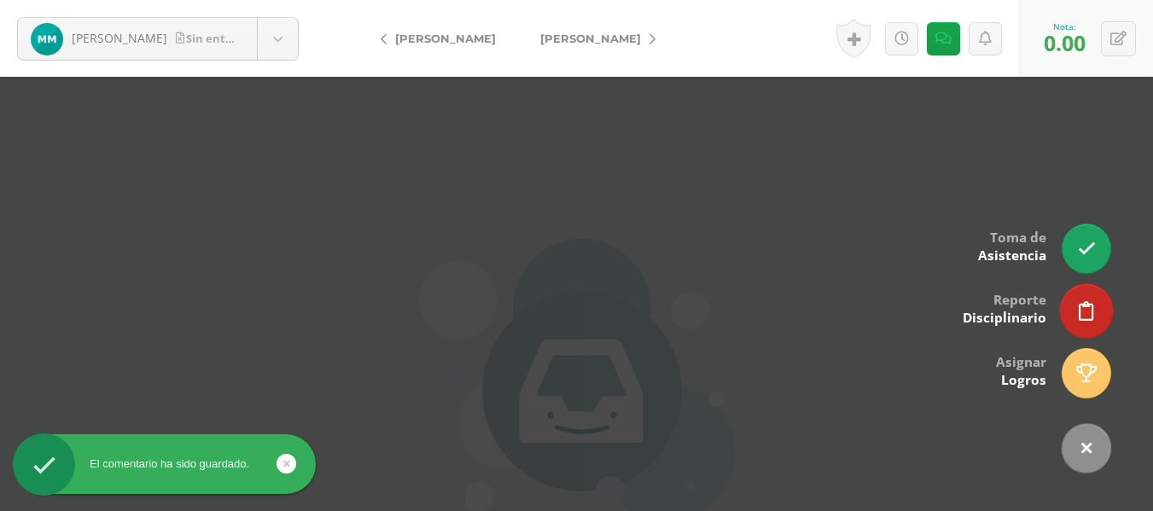 This screenshot has width=1153, height=511. What do you see at coordinates (1064, 26) in the screenshot?
I see `div: Nota:` at bounding box center [1064, 26].